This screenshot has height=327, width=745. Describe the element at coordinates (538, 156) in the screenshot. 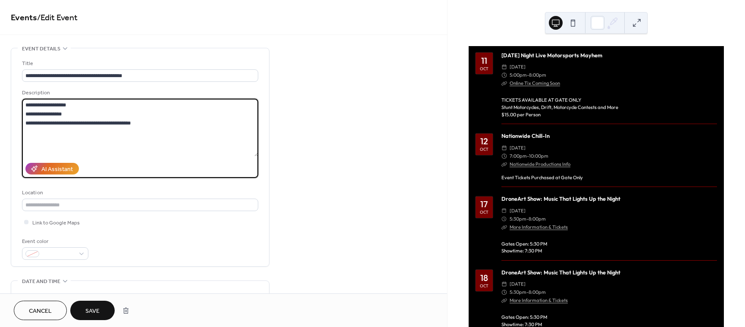

I see `span: 10:00pm` at that location.